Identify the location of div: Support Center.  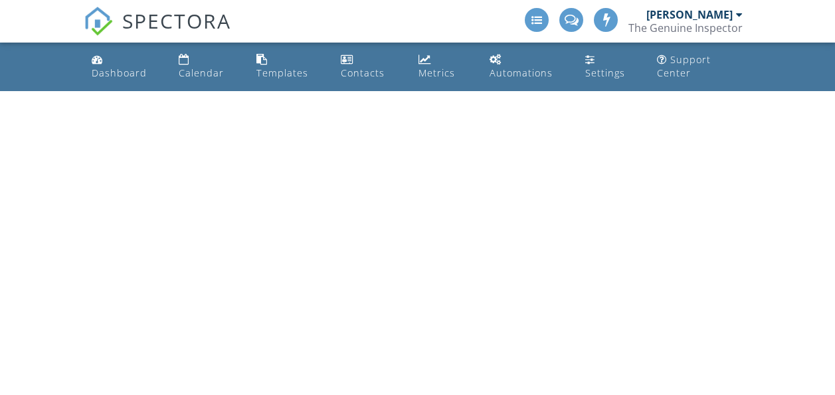
(684, 66).